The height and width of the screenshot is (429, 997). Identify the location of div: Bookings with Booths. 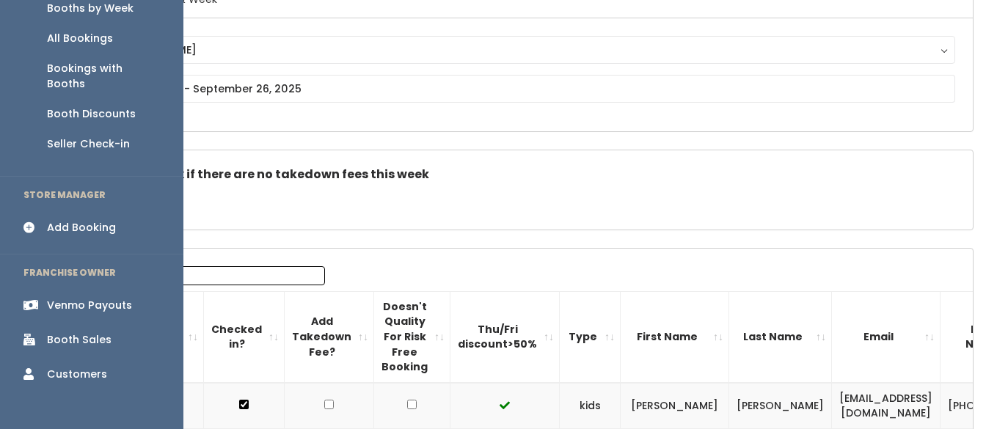
(103, 76).